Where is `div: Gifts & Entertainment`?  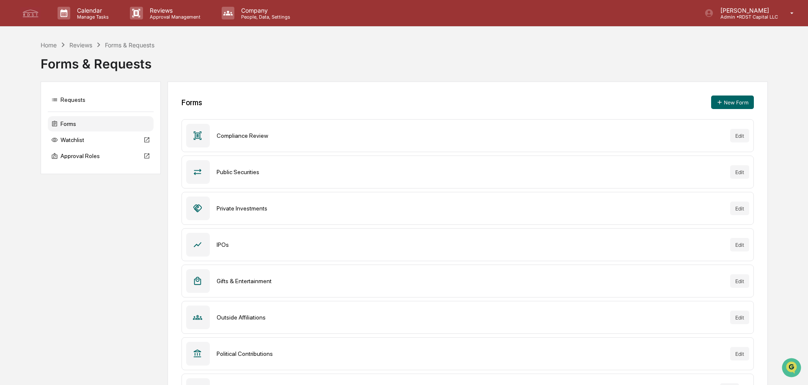 div: Gifts & Entertainment is located at coordinates (470, 281).